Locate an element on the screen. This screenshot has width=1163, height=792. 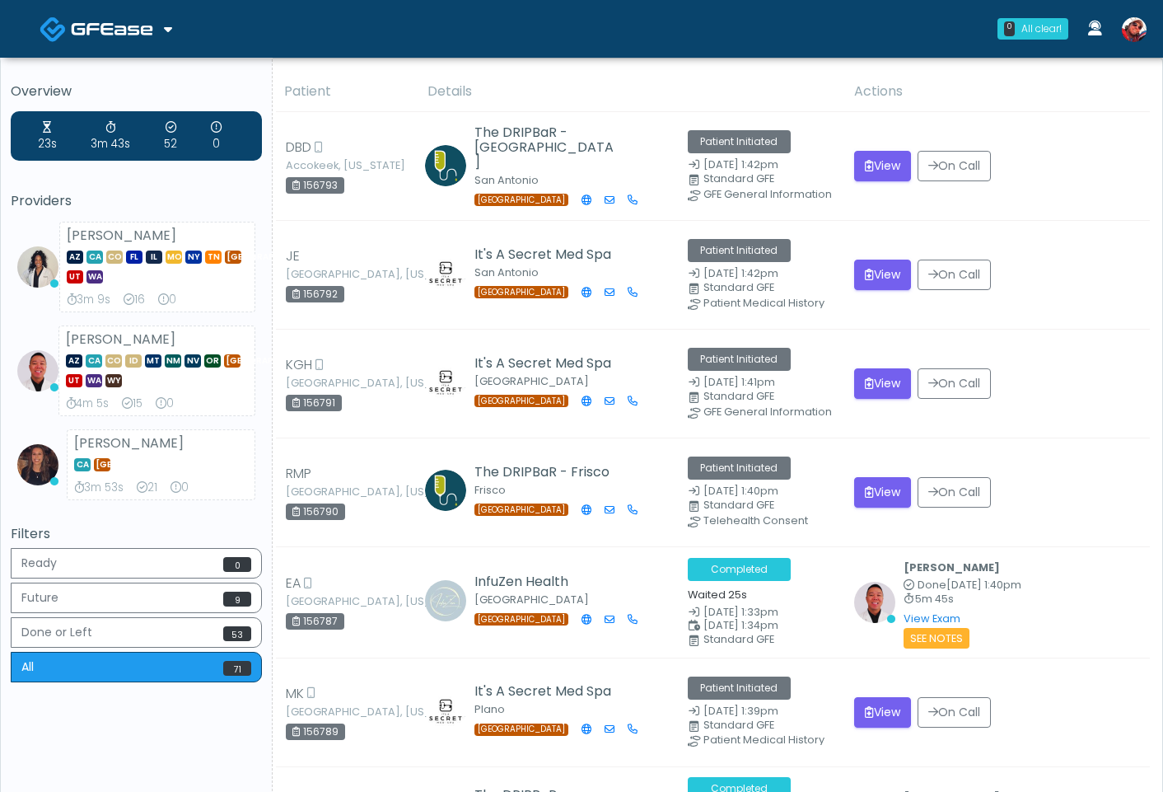
div: Telehealth Consent is located at coordinates (777, 521).